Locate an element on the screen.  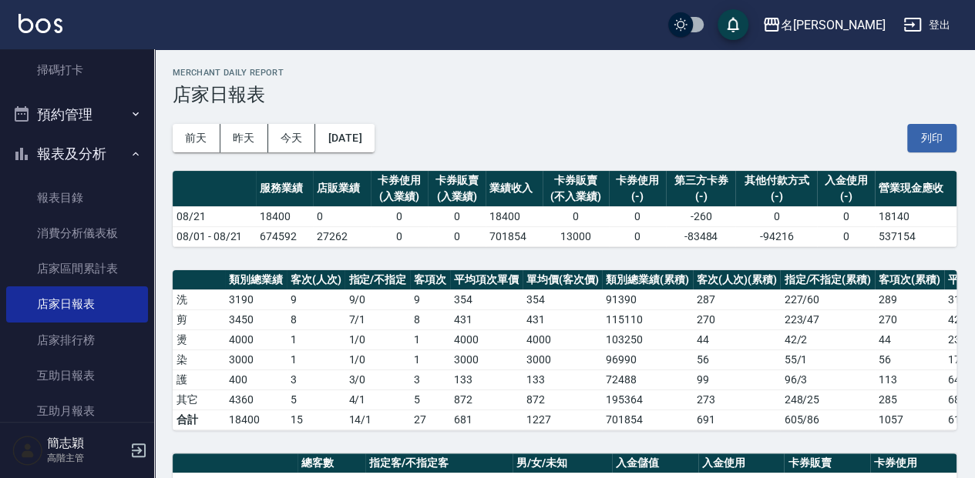
td: 91390 is located at coordinates (647, 300).